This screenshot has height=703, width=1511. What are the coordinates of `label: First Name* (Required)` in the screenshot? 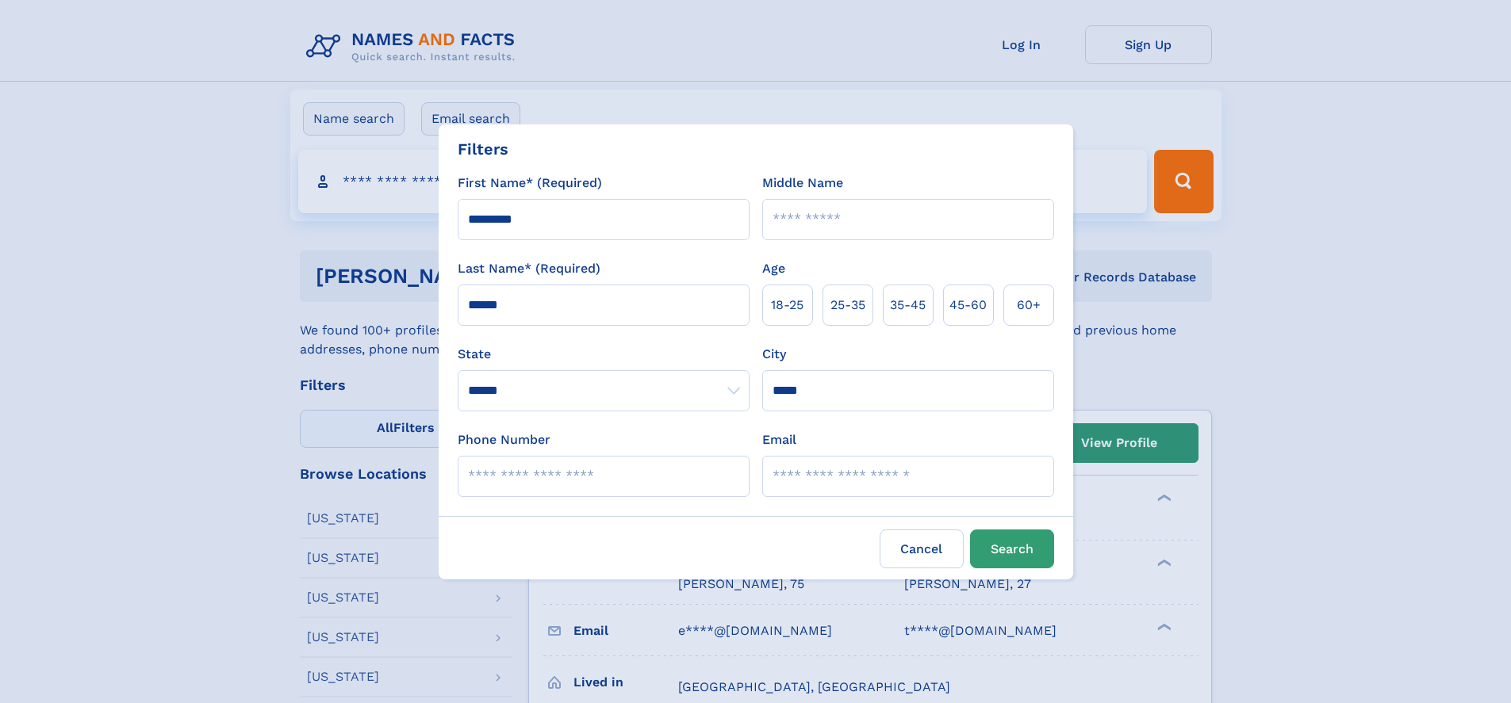 It's located at (530, 183).